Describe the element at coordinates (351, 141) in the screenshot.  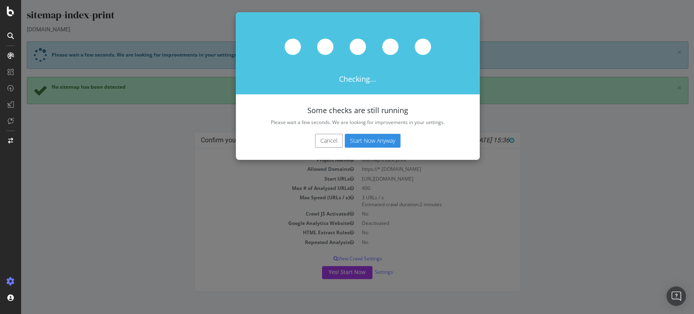
I see `button: Start Now Anyway` at that location.